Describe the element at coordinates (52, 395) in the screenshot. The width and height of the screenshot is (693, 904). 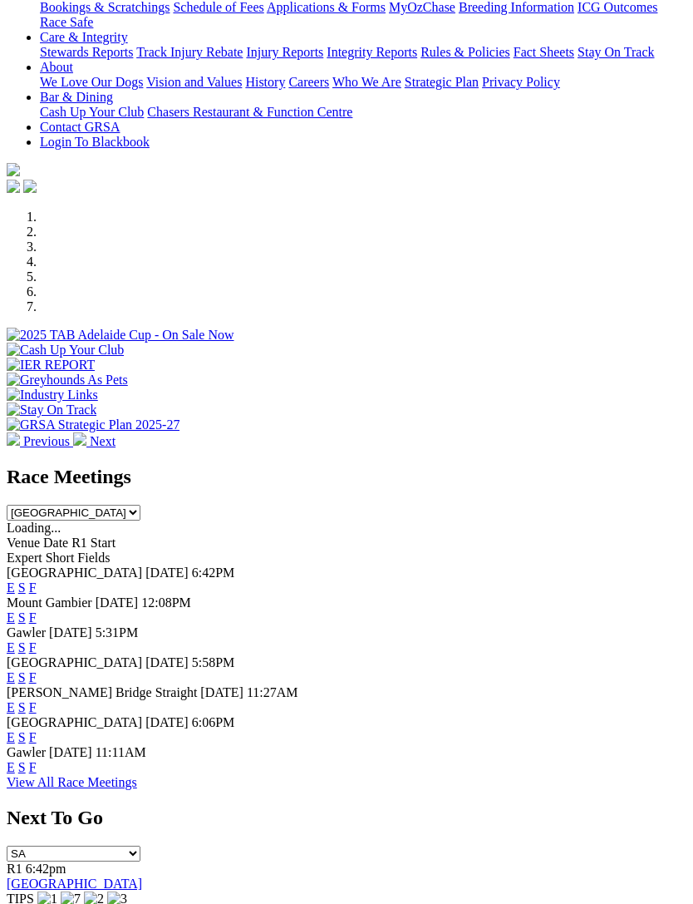
I see `img: Industry Links` at that location.